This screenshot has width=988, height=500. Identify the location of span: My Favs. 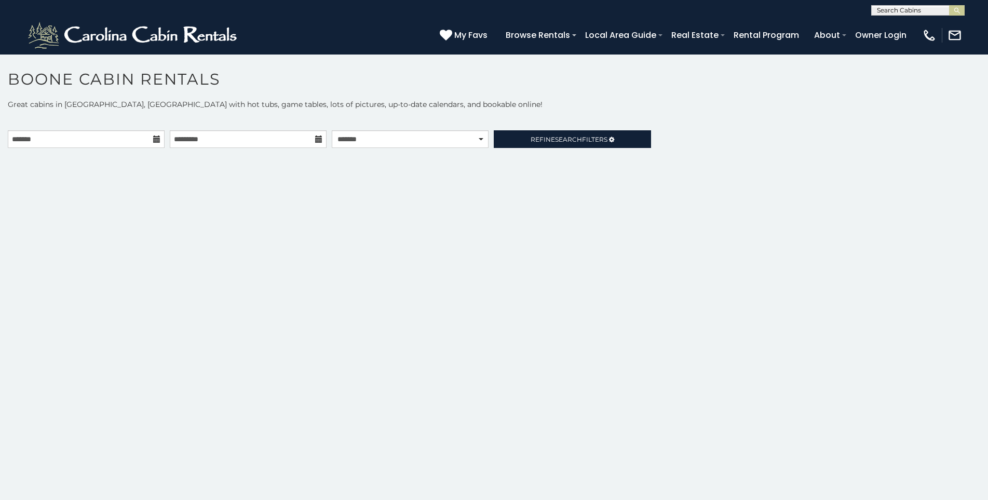
(471, 35).